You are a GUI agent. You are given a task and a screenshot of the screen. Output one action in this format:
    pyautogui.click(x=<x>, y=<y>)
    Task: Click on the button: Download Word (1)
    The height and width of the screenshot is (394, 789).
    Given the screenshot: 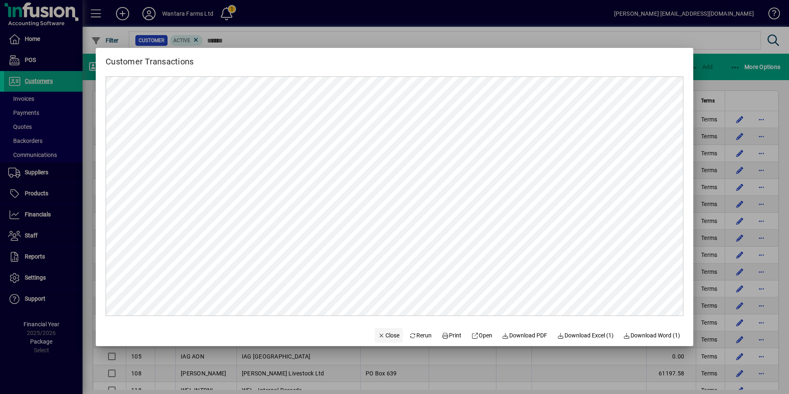 What is the action you would take?
    pyautogui.click(x=652, y=335)
    